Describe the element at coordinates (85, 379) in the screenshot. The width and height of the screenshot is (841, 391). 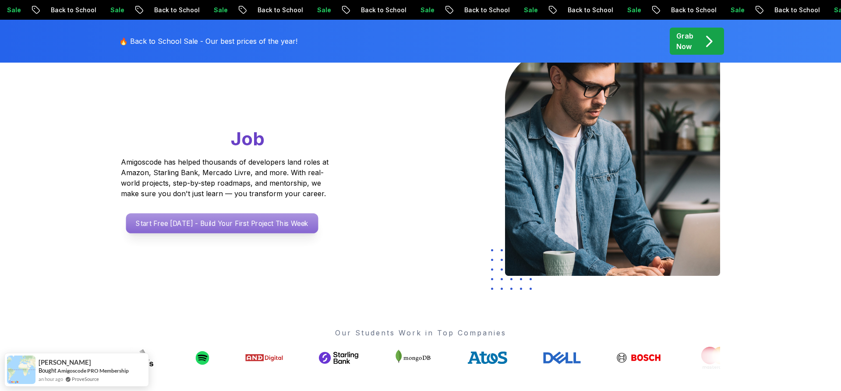
I see `a: ProveSource` at that location.